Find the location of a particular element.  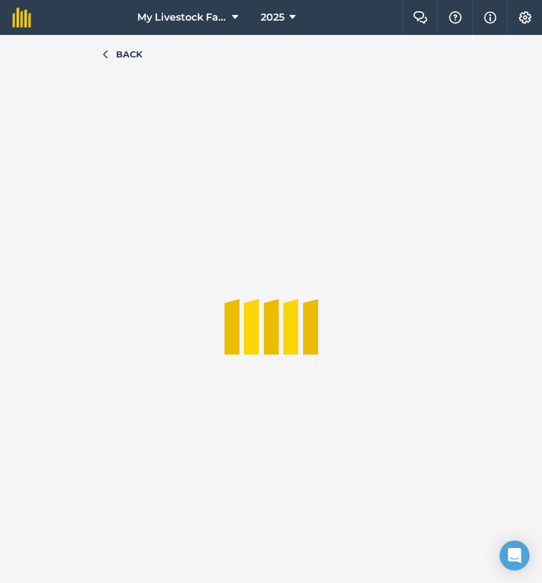

img: svg+xml;base64,PHN2ZyB4bWxucz0iaHR0cDovL3d3dy53My5vcmcvMjAwMC9zdmciIHdpZHRoPSIxNyIgaGVpZ2h0PSIxNy... is located at coordinates (490, 17).